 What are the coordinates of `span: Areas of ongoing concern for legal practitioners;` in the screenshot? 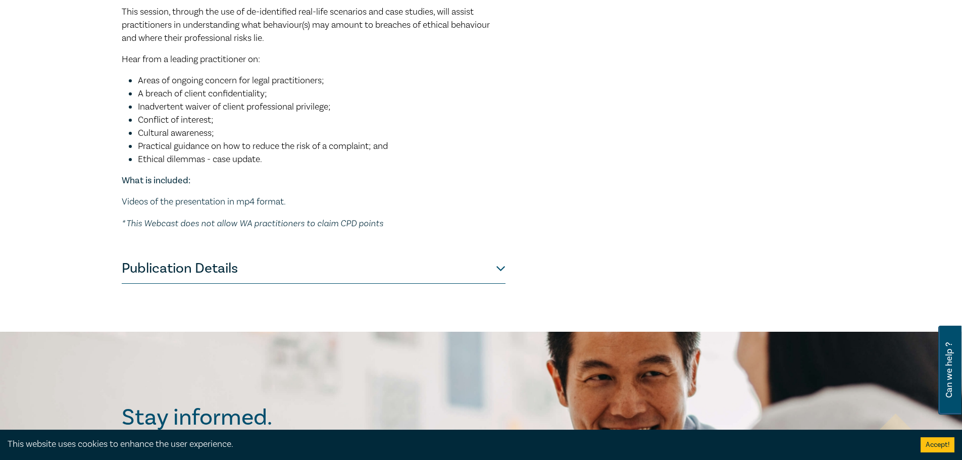 It's located at (231, 80).